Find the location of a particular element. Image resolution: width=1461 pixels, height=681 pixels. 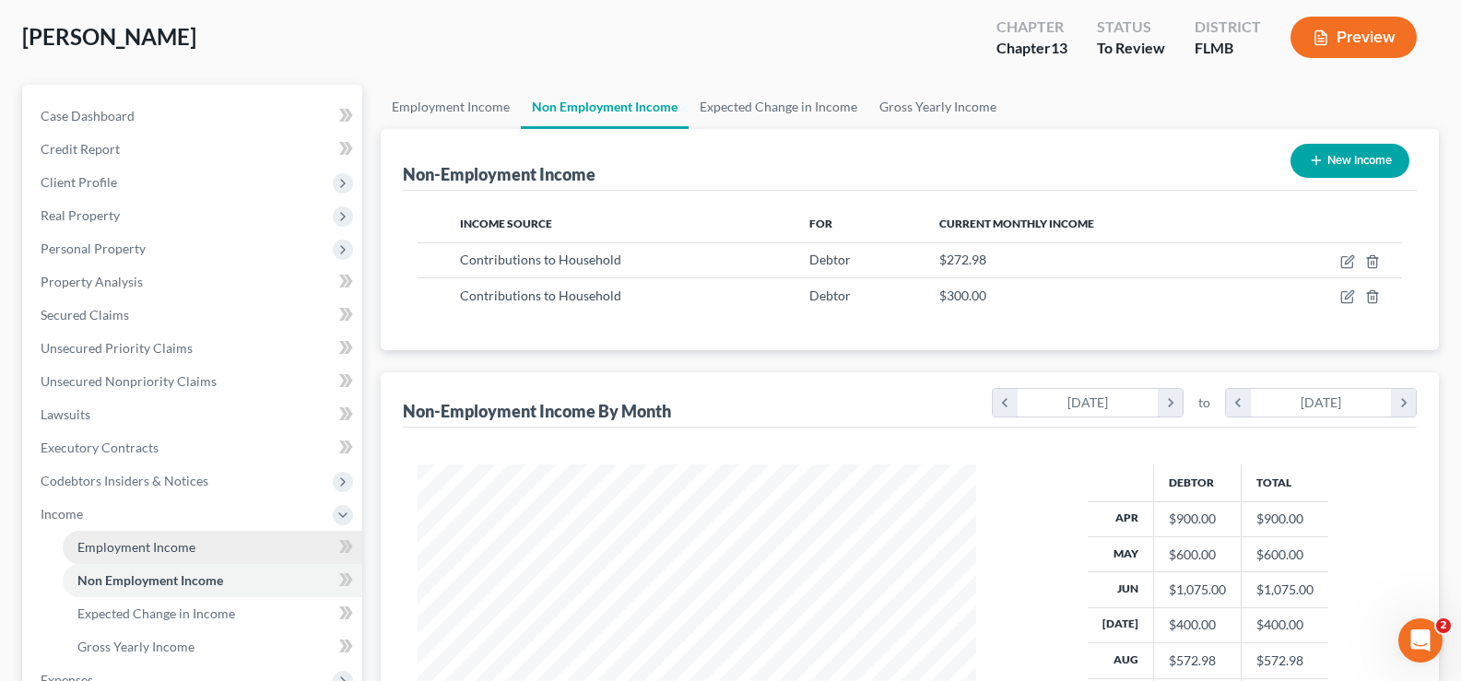

div: Status is located at coordinates (1131, 27).